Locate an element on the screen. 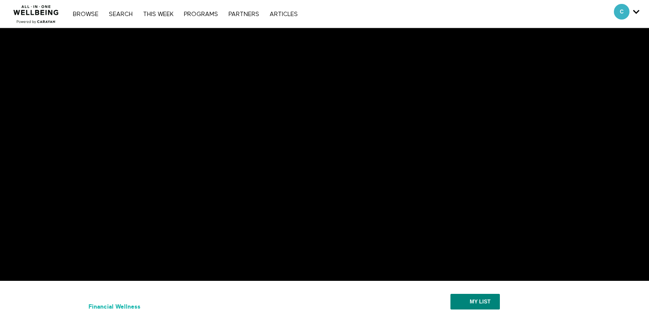 This screenshot has height=316, width=649. a: THIS WEEK is located at coordinates (158, 14).